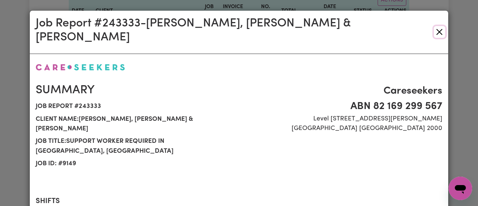 The image size is (478, 206). Describe the element at coordinates (135, 107) in the screenshot. I see `span: Job report # 243333` at that location.